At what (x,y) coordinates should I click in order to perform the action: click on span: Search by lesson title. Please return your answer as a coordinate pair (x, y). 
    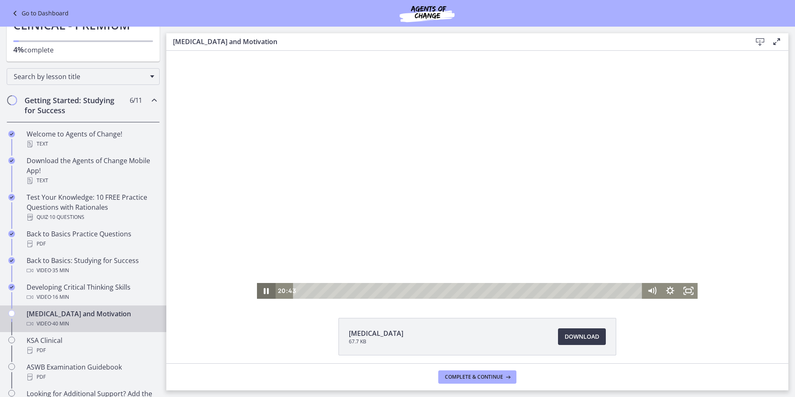
    Looking at the image, I should click on (80, 76).